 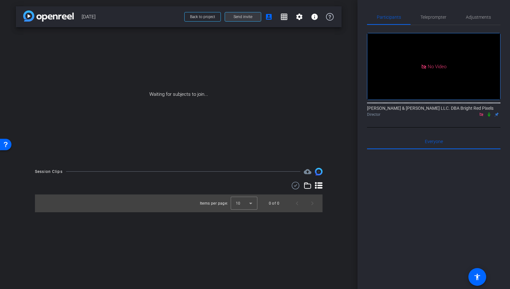 What do you see at coordinates (214, 204) in the screenshot?
I see `div: Items per page:` at bounding box center [214, 204].